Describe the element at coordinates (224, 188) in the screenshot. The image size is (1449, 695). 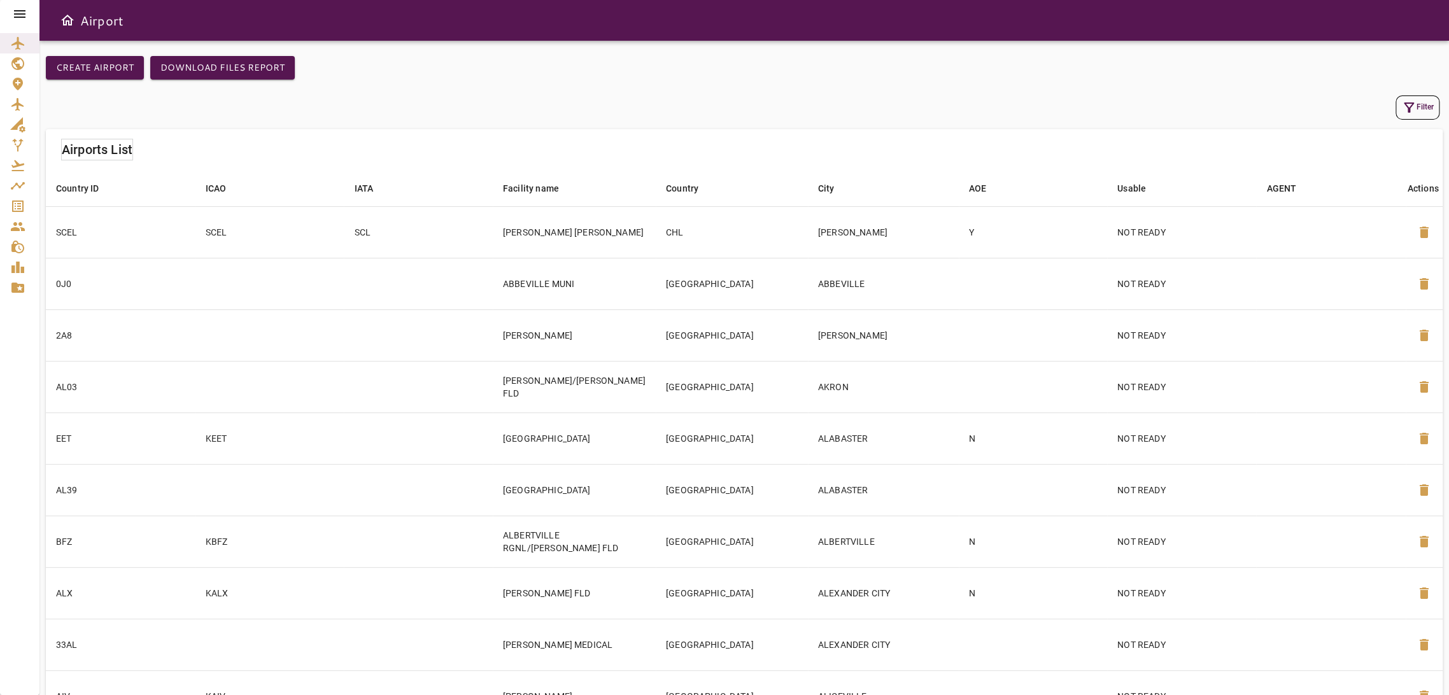
I see `span: ICAO` at that location.